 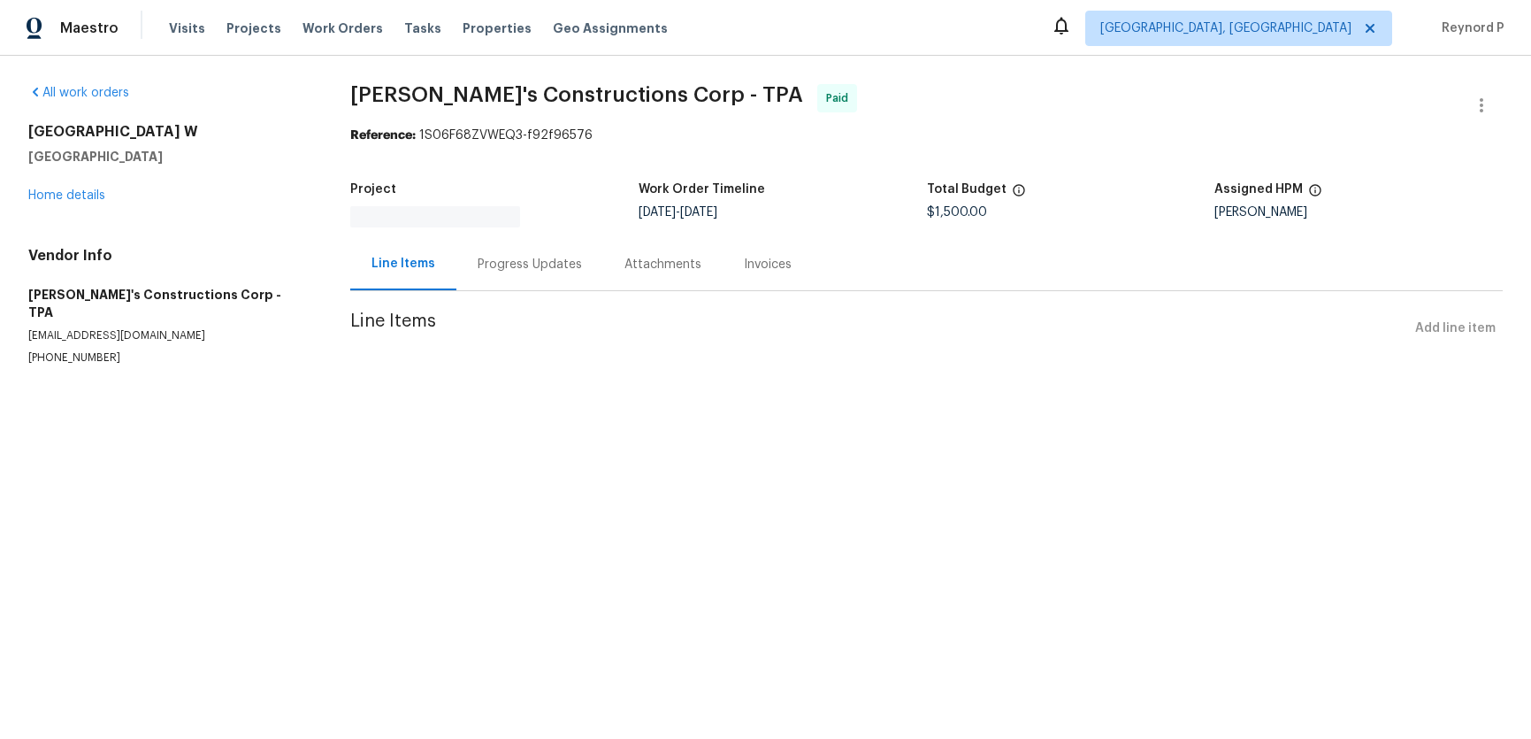 What do you see at coordinates (89, 28) in the screenshot?
I see `span: Maestro` at bounding box center [89, 28].